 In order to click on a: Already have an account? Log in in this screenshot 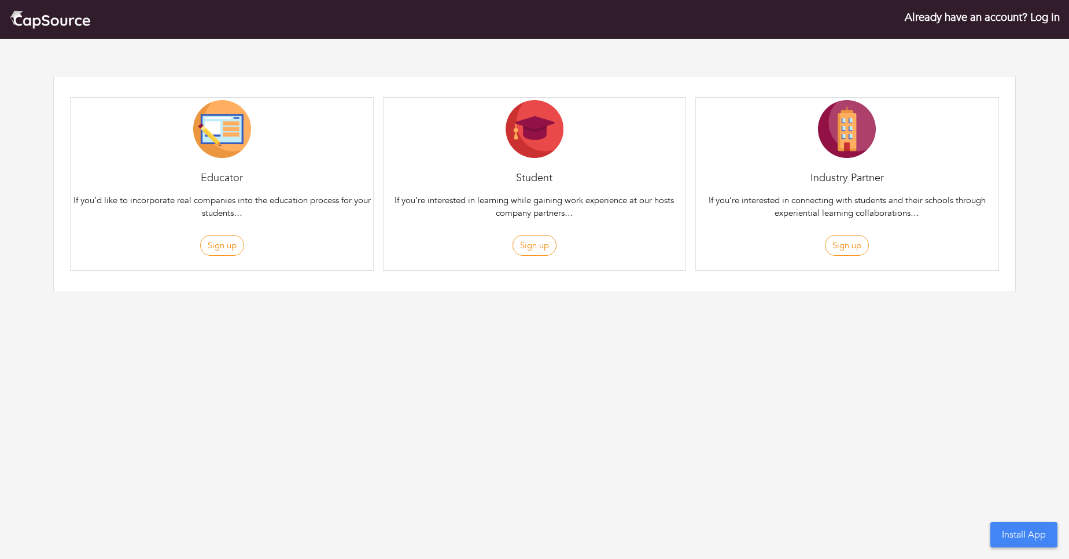, I will do `click(982, 17)`.